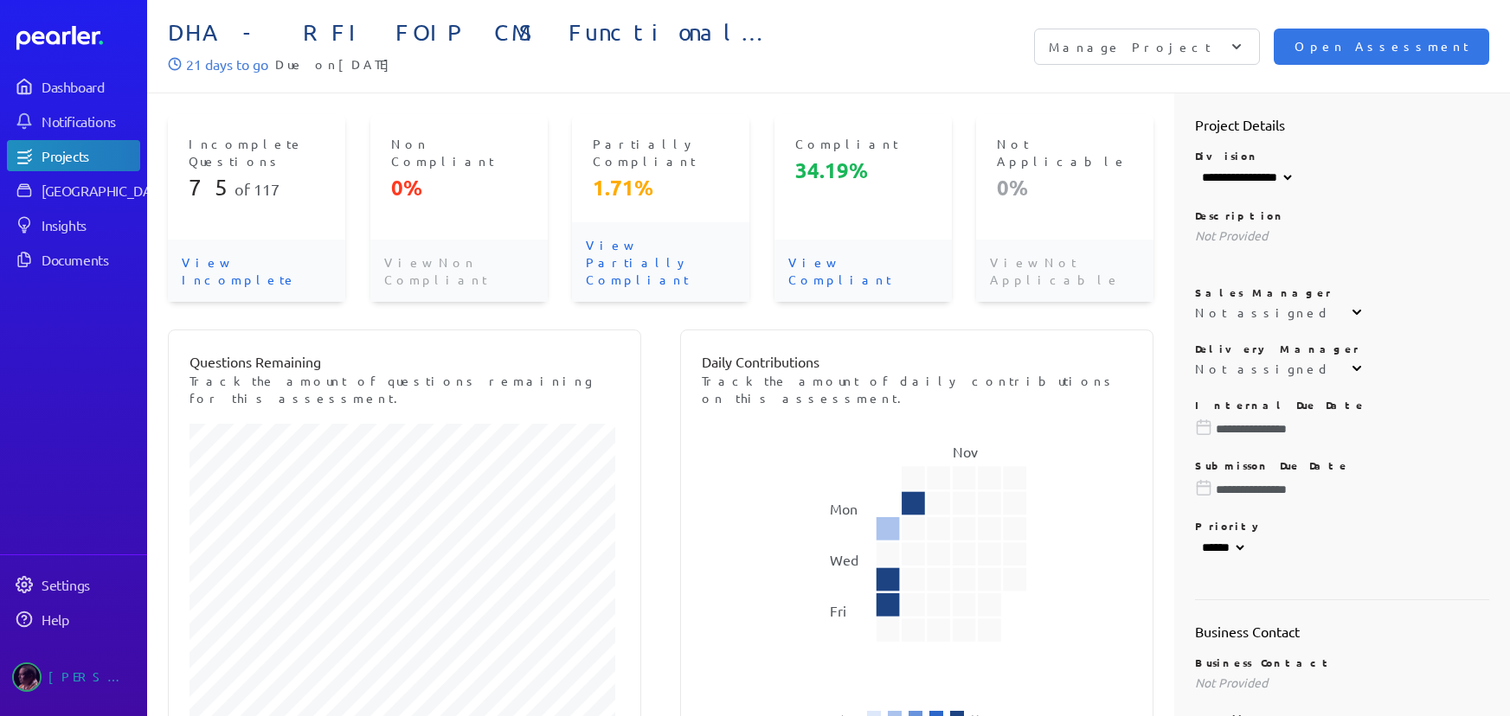 This screenshot has width=1510, height=716. I want to click on a: Notifications, so click(74, 121).